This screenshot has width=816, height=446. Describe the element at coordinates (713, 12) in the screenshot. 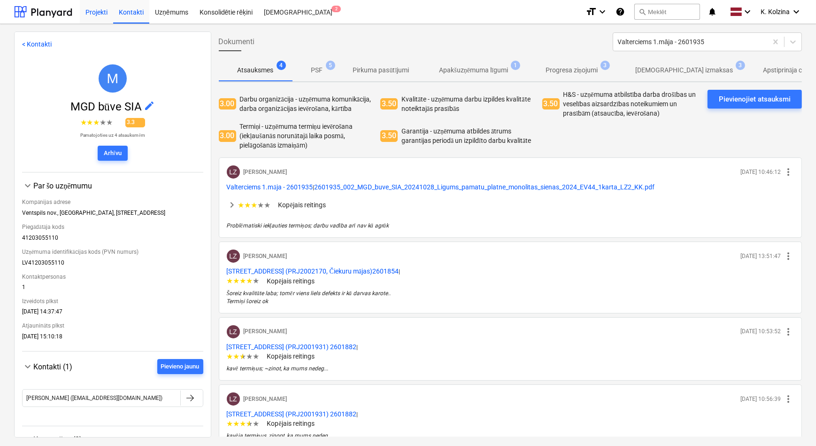

I see `i: notifications` at that location.